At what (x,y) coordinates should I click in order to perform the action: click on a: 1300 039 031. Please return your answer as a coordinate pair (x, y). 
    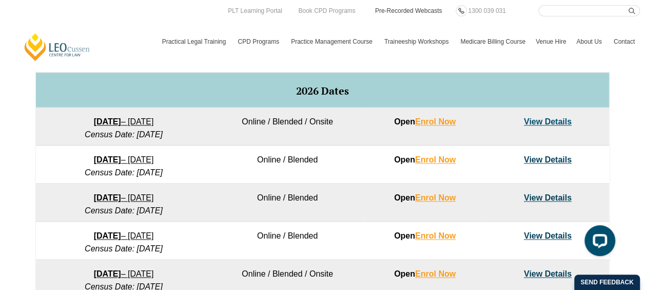
    Looking at the image, I should click on (487, 11).